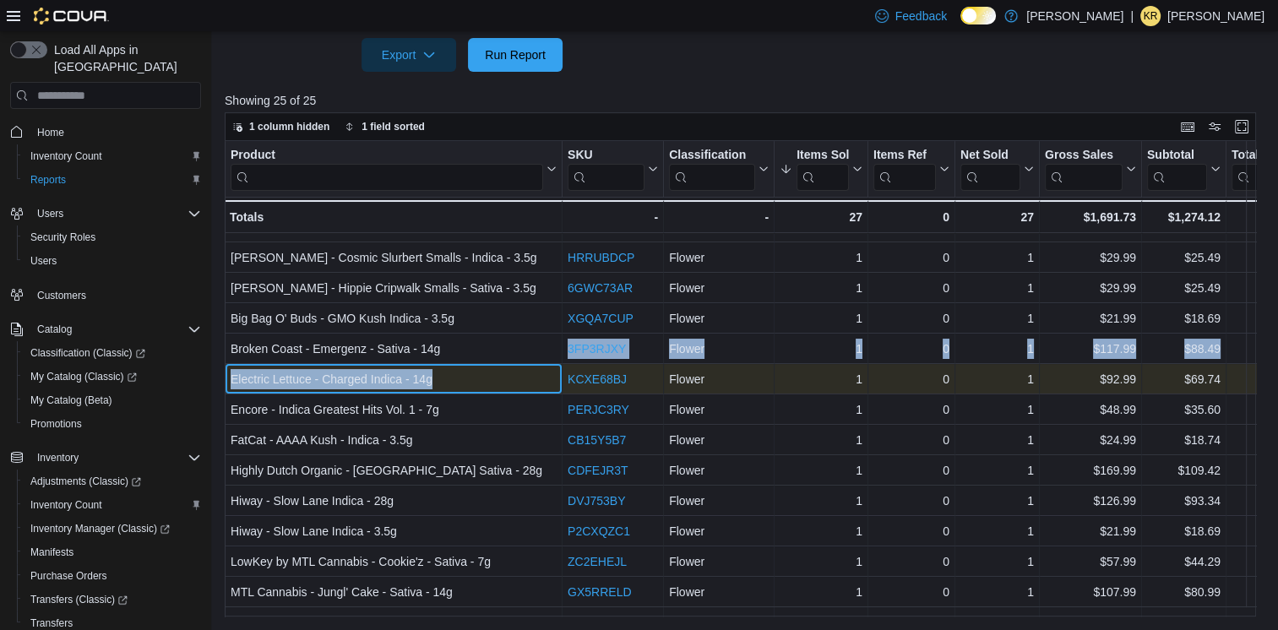  What do you see at coordinates (394, 169) in the screenshot?
I see `button: Product` at bounding box center [394, 169].